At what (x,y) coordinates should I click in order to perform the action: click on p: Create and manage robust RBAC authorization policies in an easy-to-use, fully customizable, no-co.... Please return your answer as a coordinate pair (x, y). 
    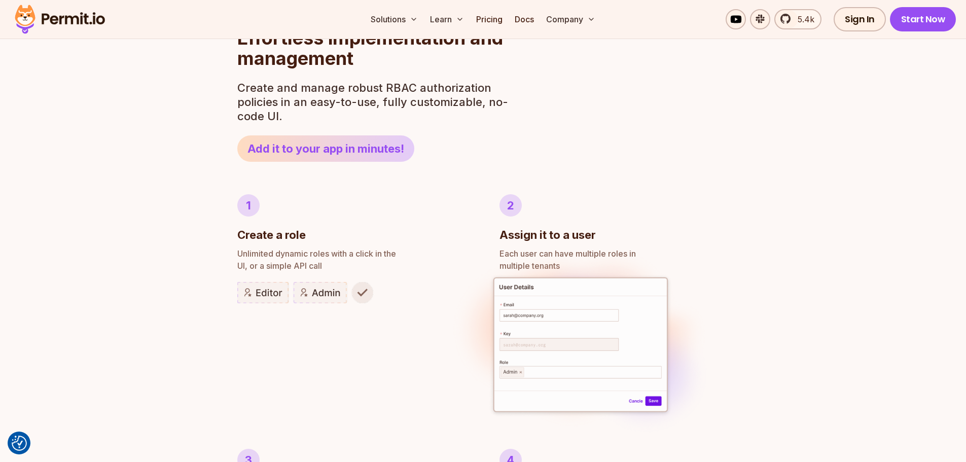
    Looking at the image, I should click on (376, 102).